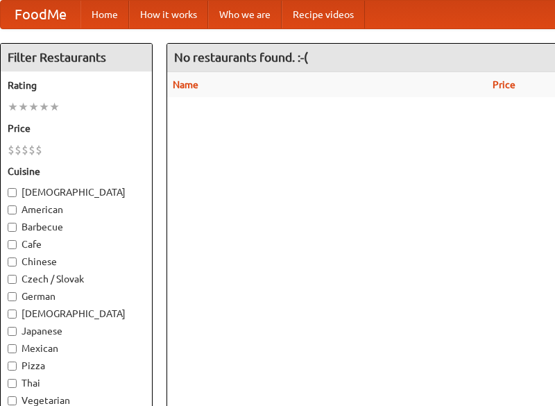 The width and height of the screenshot is (555, 406). What do you see at coordinates (12, 210) in the screenshot?
I see `input: American` at bounding box center [12, 210].